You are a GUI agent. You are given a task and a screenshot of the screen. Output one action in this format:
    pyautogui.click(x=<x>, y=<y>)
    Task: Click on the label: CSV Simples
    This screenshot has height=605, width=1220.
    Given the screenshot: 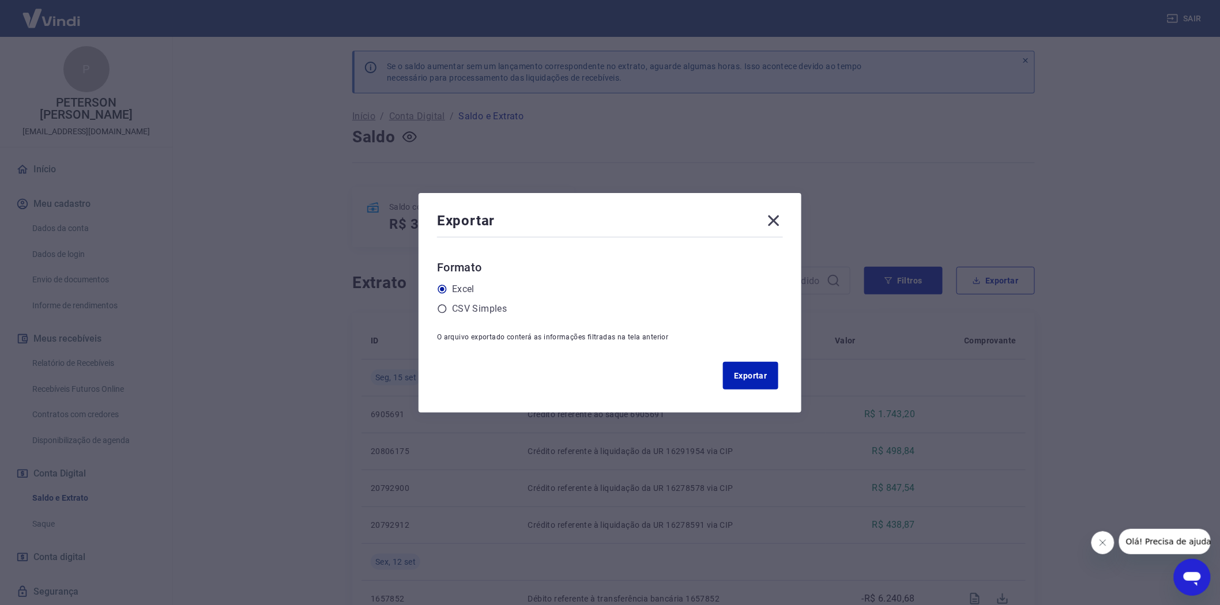 What is the action you would take?
    pyautogui.click(x=479, y=309)
    